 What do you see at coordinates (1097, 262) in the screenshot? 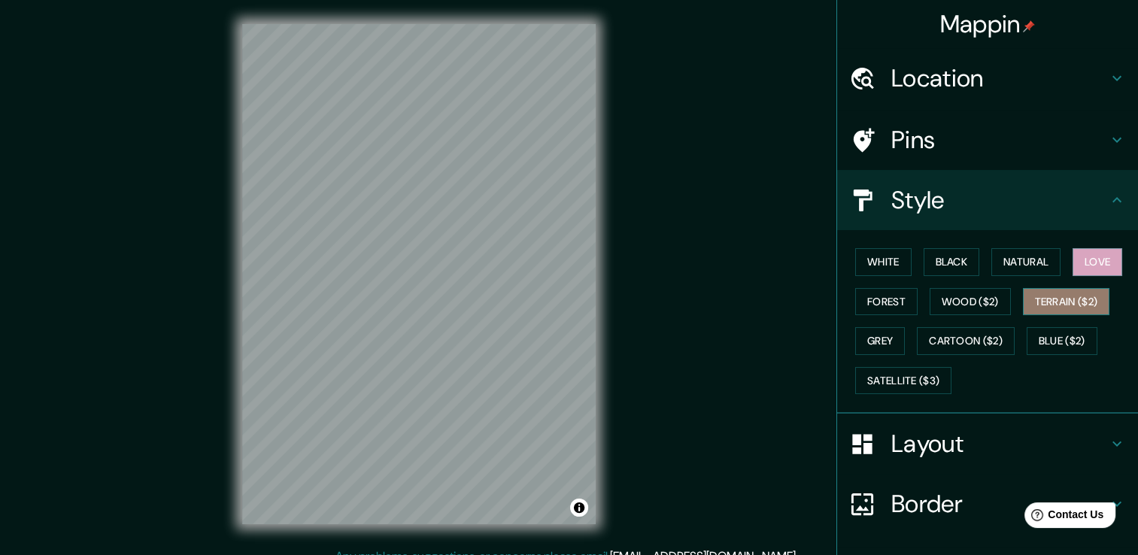
I see `button: Love` at bounding box center [1097, 262].